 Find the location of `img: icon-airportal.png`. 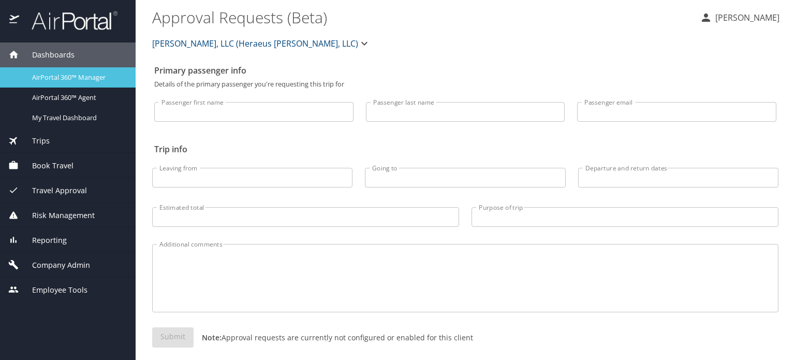

img: icon-airportal.png is located at coordinates (14, 20).